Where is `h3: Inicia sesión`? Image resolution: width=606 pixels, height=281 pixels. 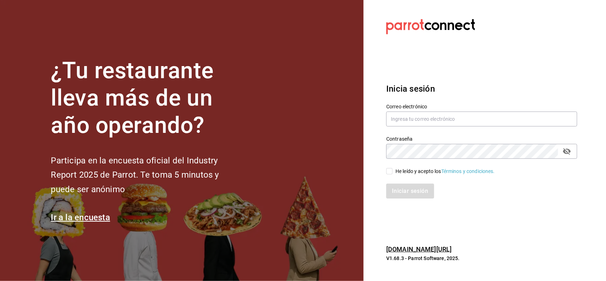 h3: Inicia sesión is located at coordinates (482, 89).